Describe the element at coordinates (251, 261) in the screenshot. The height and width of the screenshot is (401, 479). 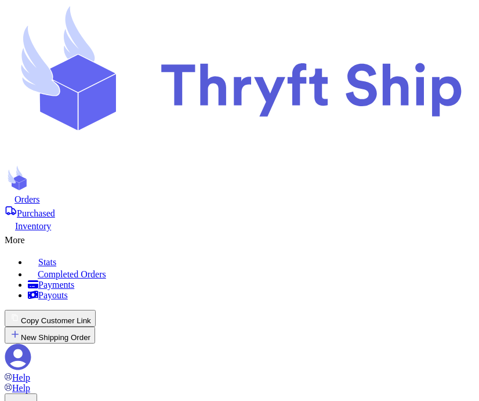
I see `a: Stats` at that location.